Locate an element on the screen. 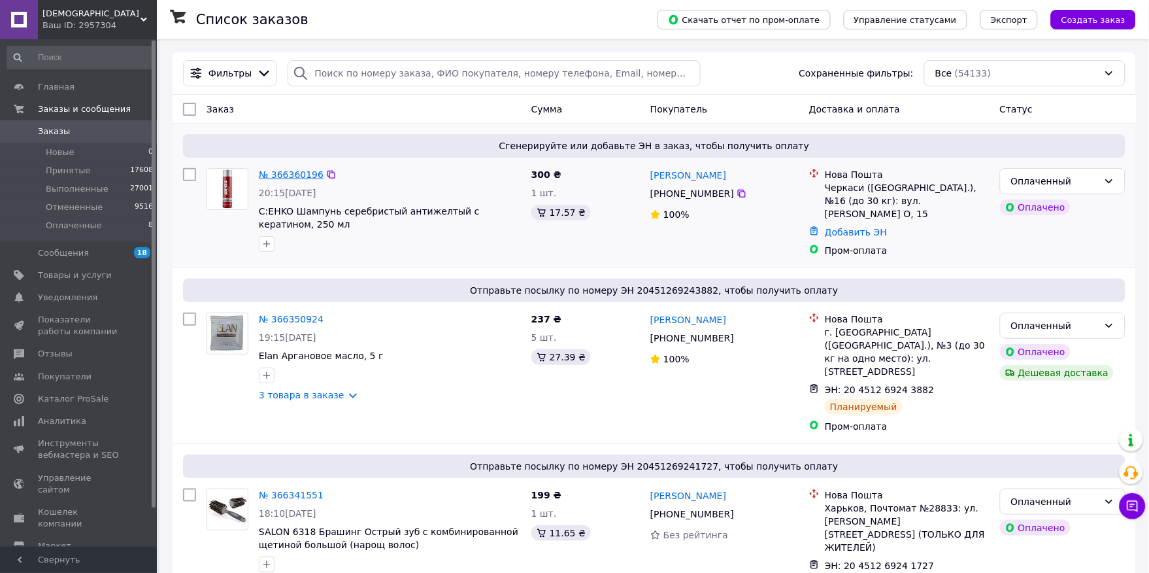 Image resolution: width=1149 pixels, height=573 pixels. span: Покупатели is located at coordinates (65, 376).